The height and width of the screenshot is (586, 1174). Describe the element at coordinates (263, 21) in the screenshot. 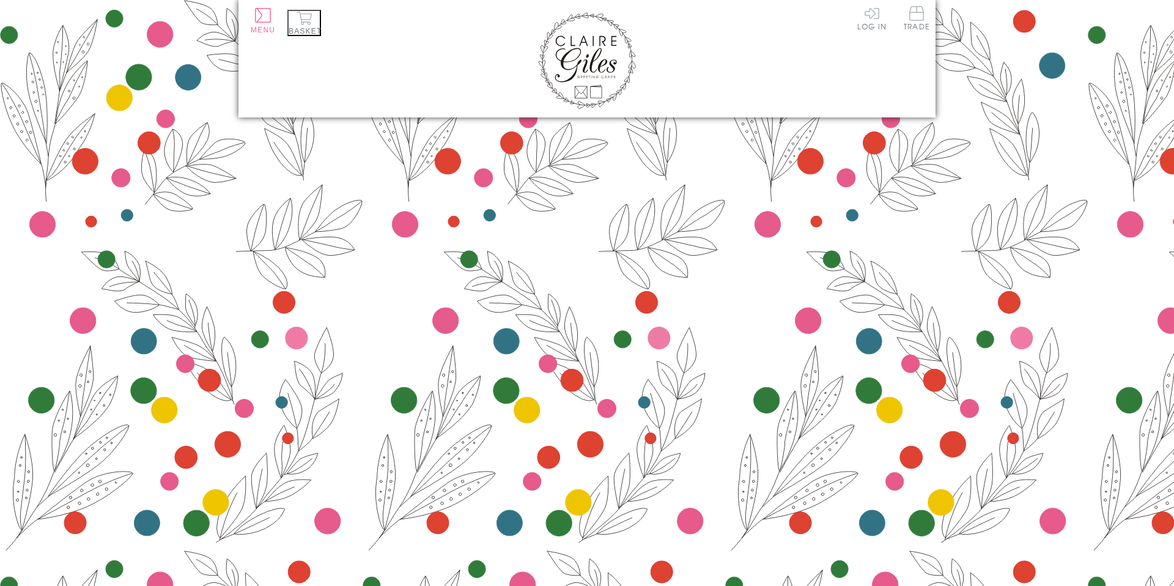

I see `button: Menu` at that location.